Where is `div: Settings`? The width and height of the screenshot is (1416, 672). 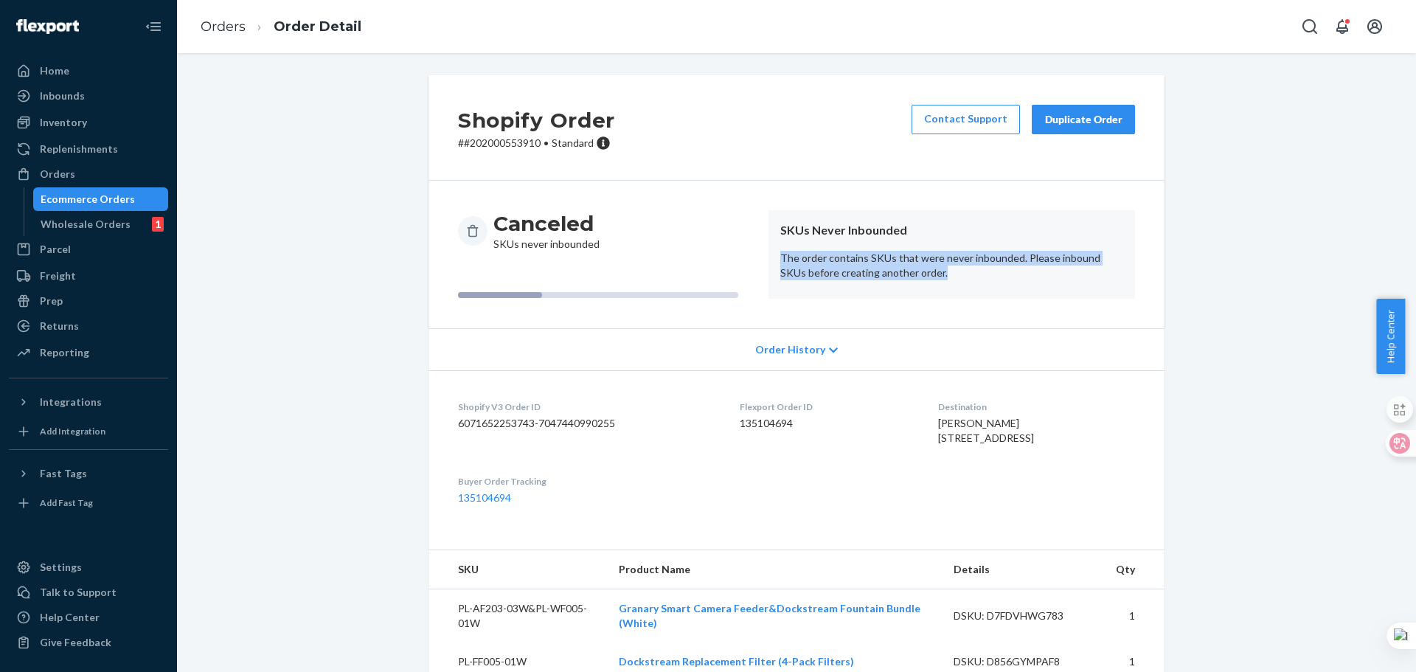 div: Settings is located at coordinates (60, 567).